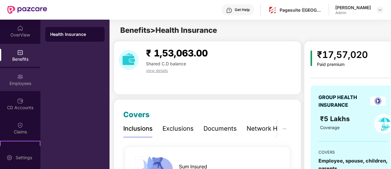 This screenshot has height=169, width=391. What do you see at coordinates (342, 64) in the screenshot?
I see `div: Paid premium` at bounding box center [342, 64].